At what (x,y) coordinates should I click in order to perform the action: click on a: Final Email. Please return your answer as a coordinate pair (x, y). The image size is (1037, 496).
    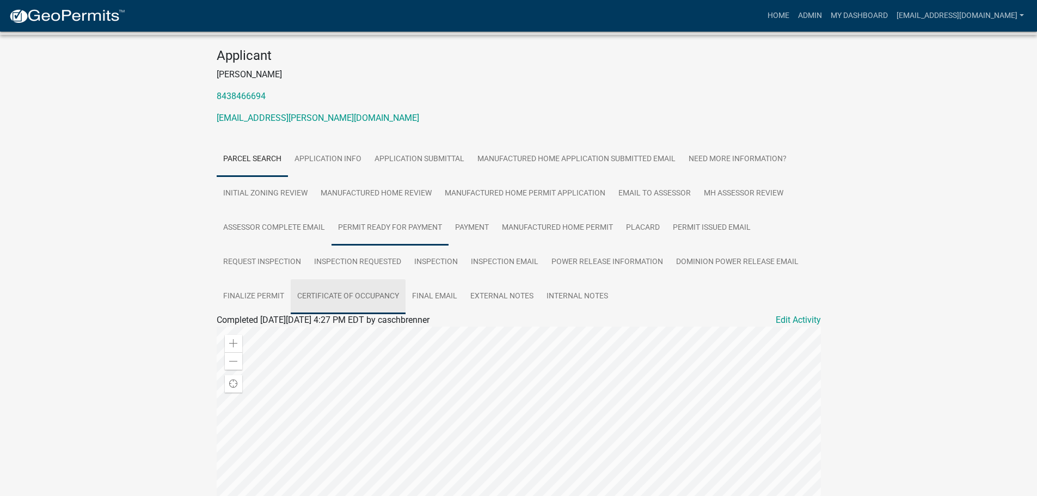
    Looking at the image, I should click on (435, 297).